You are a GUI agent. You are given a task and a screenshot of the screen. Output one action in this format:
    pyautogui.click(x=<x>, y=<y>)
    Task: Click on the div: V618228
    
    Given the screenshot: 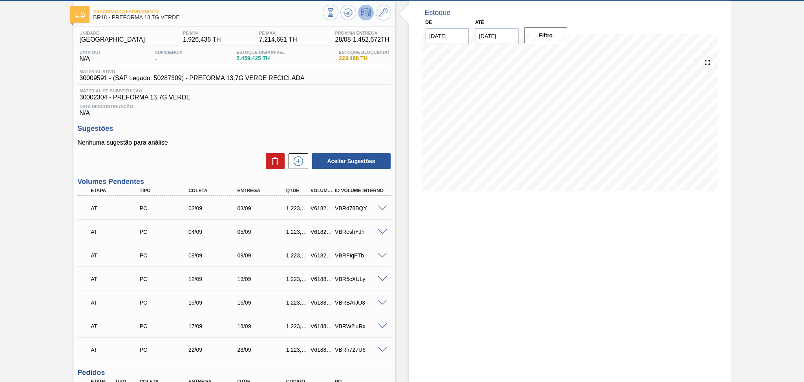 What is the action you would take?
    pyautogui.click(x=321, y=232)
    